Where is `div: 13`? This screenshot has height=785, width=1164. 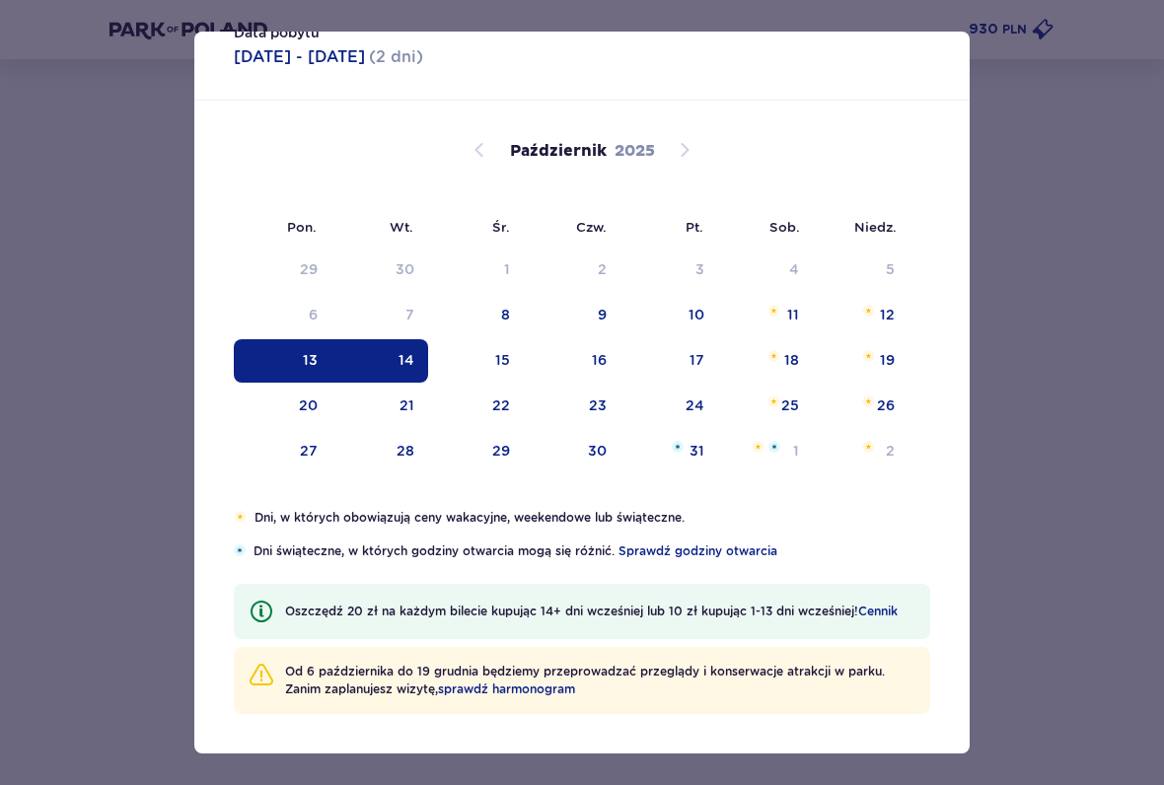 div: 13 is located at coordinates (310, 360).